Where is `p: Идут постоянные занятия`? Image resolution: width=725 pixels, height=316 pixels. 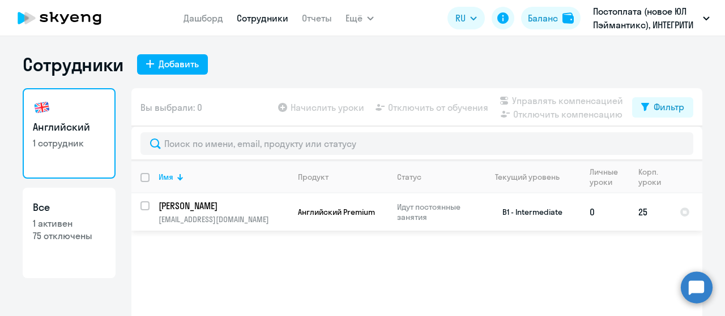
p: Идут постоянные занятия is located at coordinates (435, 212).